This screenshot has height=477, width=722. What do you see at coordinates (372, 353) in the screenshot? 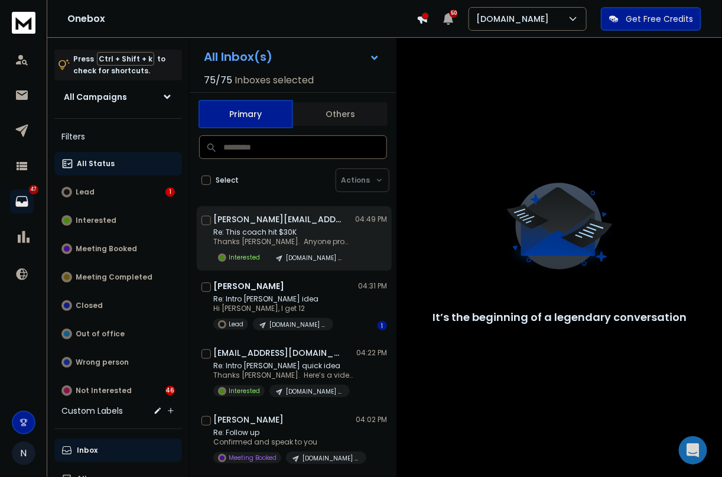
I see `p: 04:22 PM` at bounding box center [372, 353].